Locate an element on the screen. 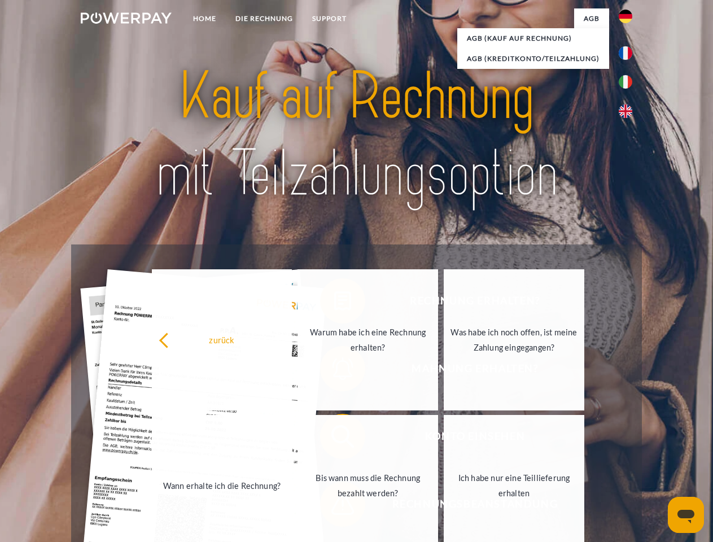 The width and height of the screenshot is (713, 542). img: title-powerpay_de.svg is located at coordinates (356, 135).